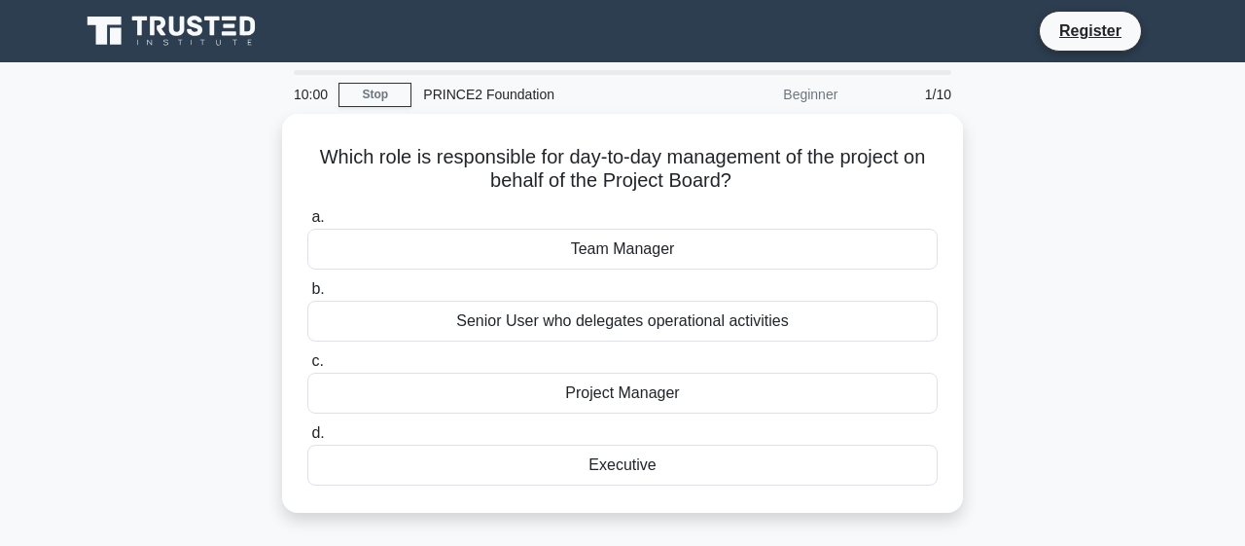  What do you see at coordinates (545, 94) in the screenshot?
I see `div: PRINCE2 Foundation` at bounding box center [545, 94].